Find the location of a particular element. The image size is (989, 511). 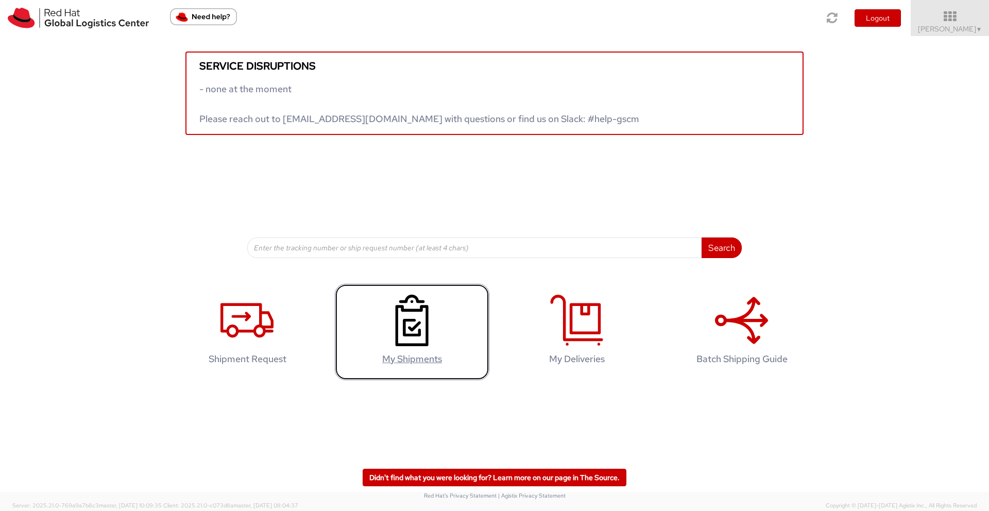

a: My Deliveries is located at coordinates (577, 332).